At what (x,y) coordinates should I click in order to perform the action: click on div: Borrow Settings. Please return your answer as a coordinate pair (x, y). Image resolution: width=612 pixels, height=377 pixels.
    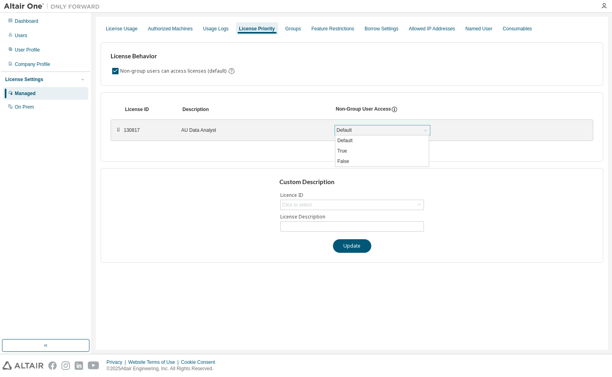
    Looking at the image, I should click on (381, 29).